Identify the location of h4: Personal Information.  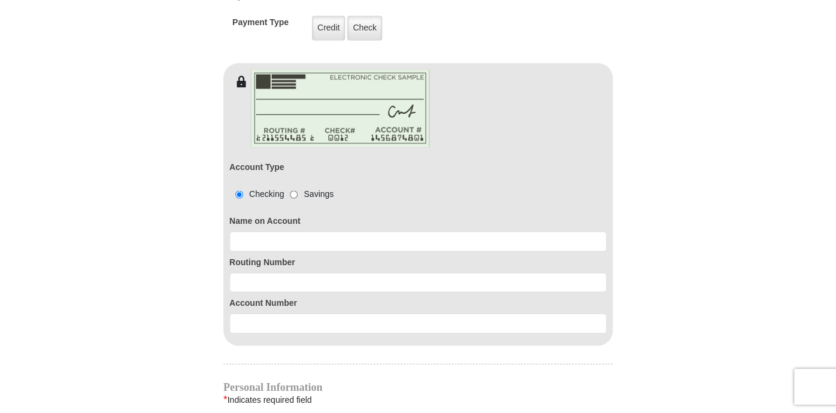
(418, 387).